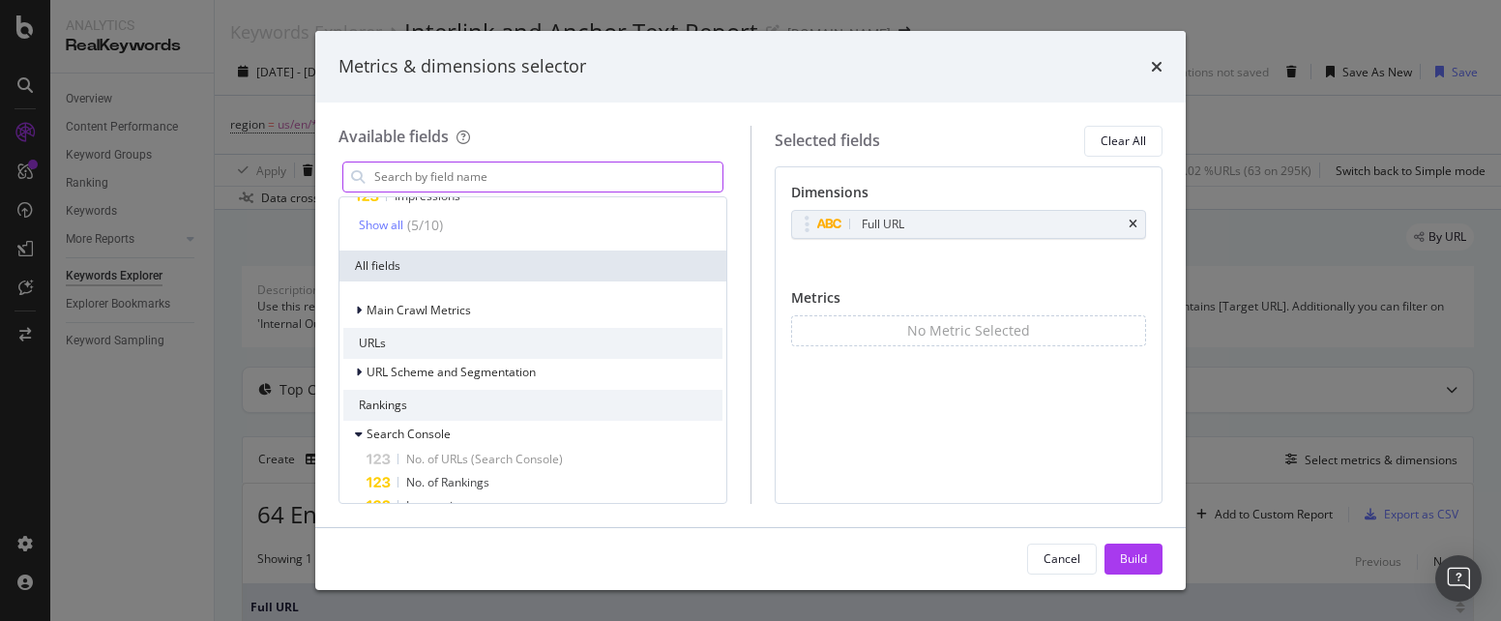  I want to click on span: No. of URLs (Search Console), so click(485, 458).